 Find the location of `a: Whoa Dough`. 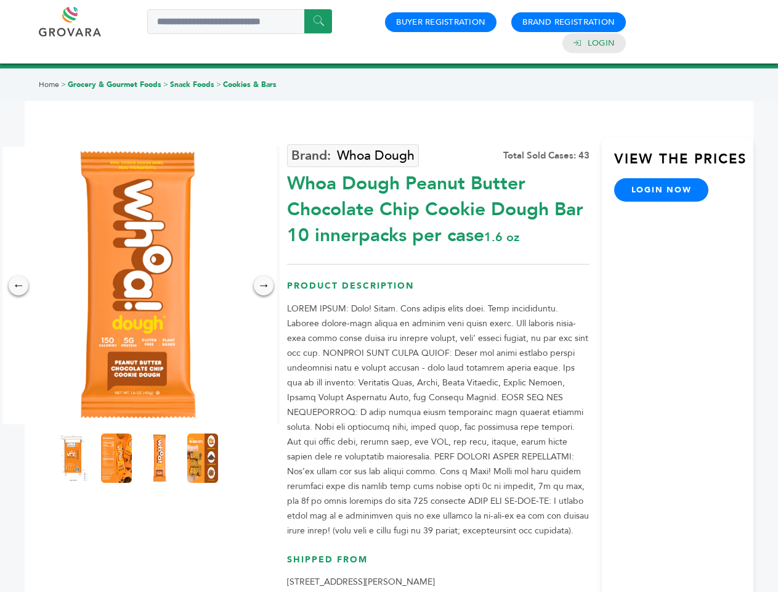

a: Whoa Dough is located at coordinates (353, 155).